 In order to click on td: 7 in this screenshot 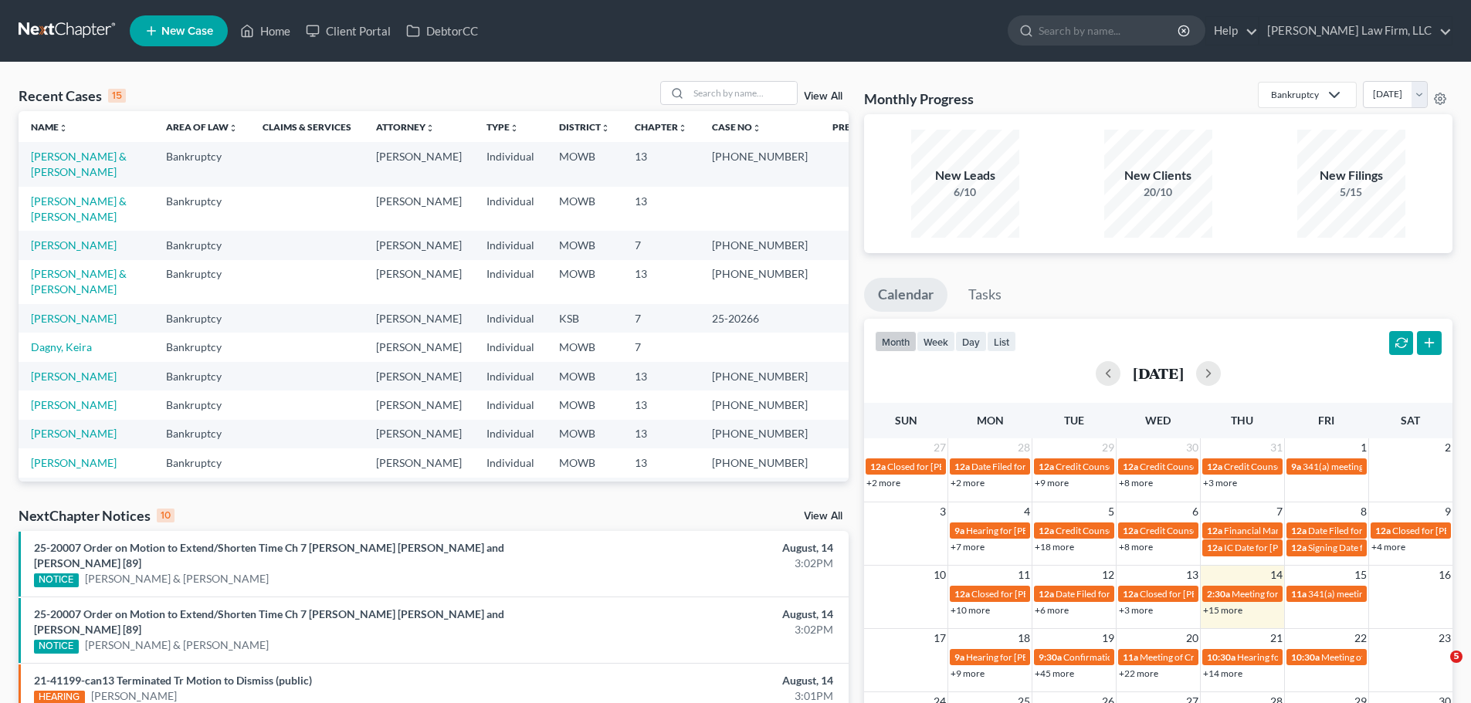, I will do `click(661, 245)`.